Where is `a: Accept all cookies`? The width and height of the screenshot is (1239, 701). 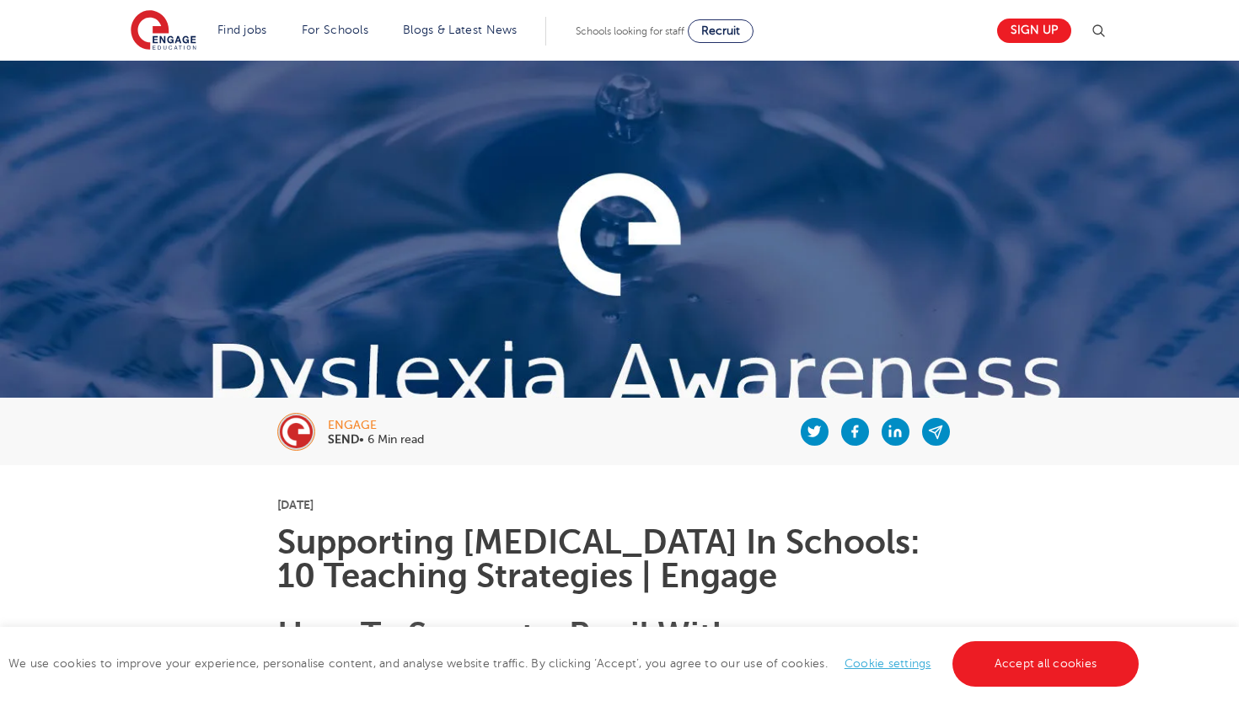
a: Accept all cookies is located at coordinates (1046, 664).